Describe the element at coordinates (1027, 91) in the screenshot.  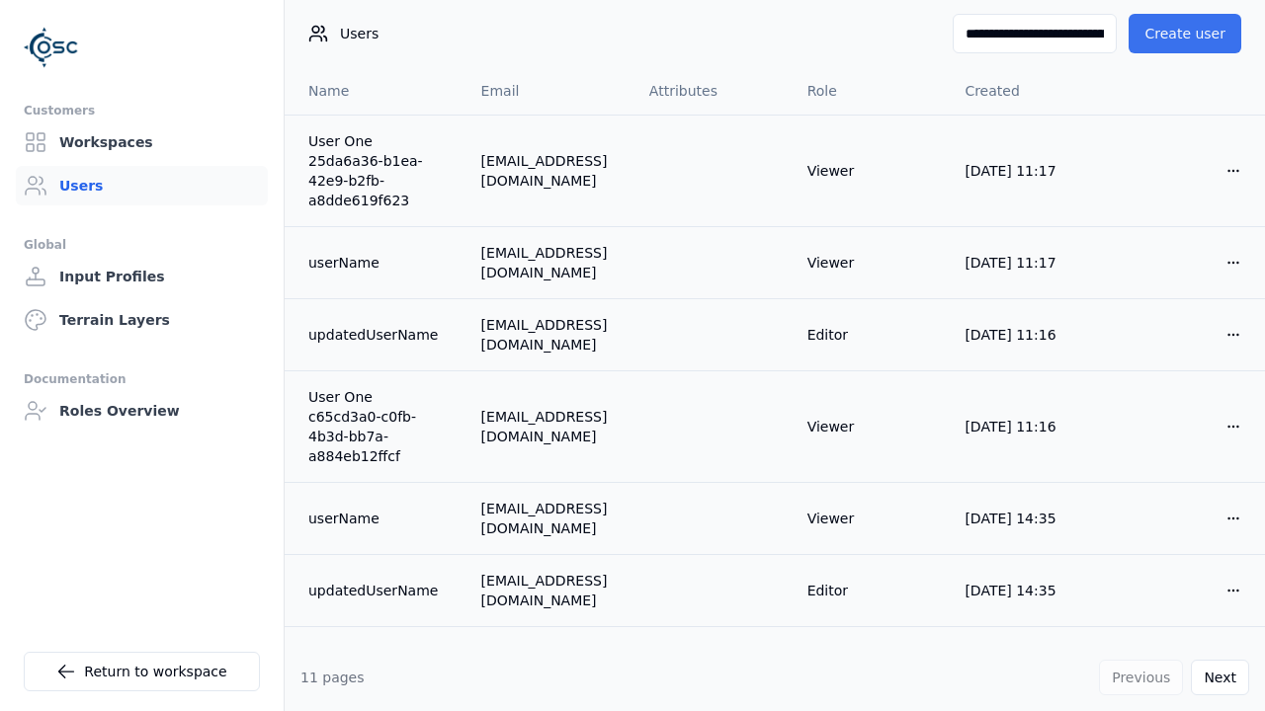
I see `th: Created` at that location.